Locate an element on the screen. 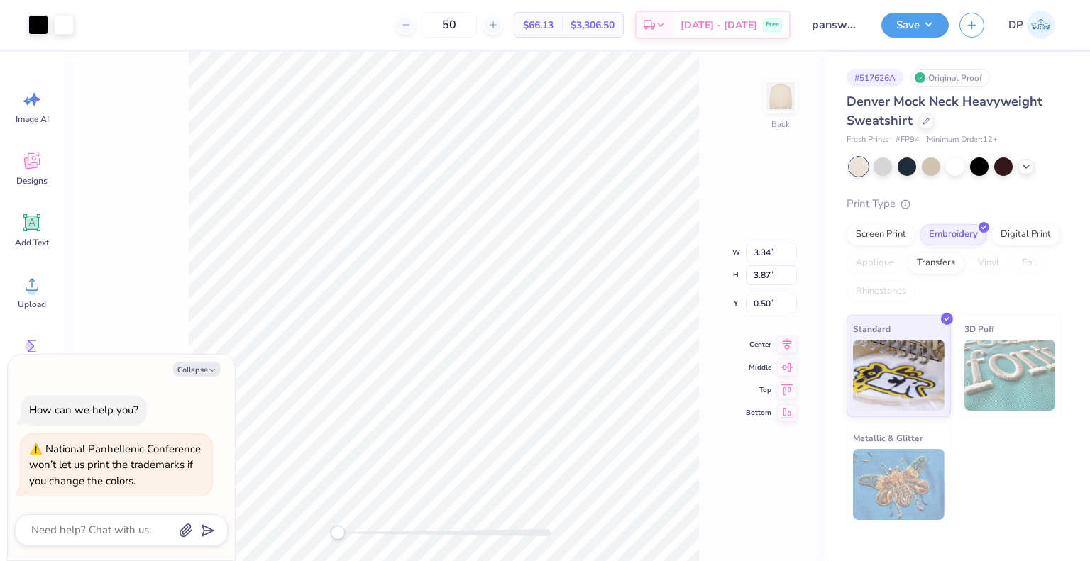  span: Image AI is located at coordinates (32, 119).